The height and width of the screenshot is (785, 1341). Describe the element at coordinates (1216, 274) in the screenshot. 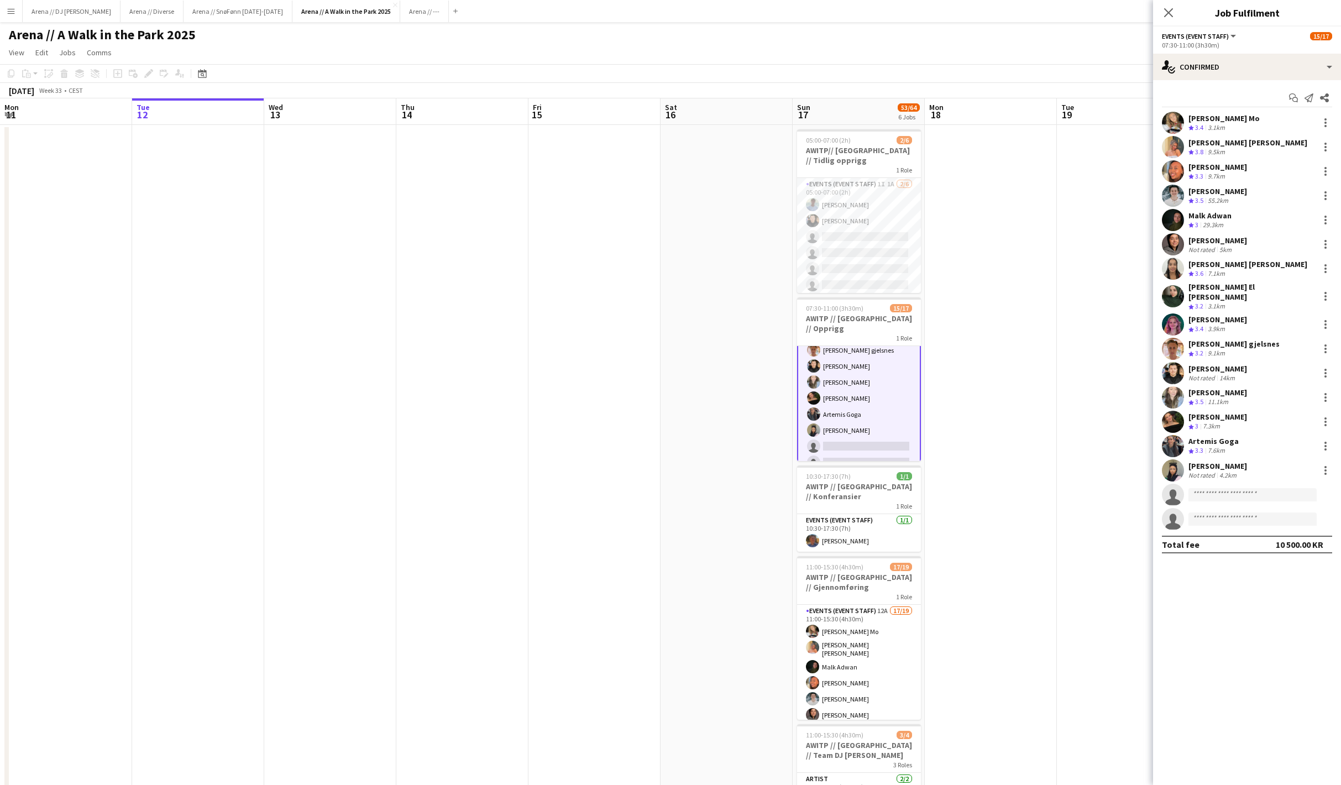

I see `div: 7.1km` at that location.